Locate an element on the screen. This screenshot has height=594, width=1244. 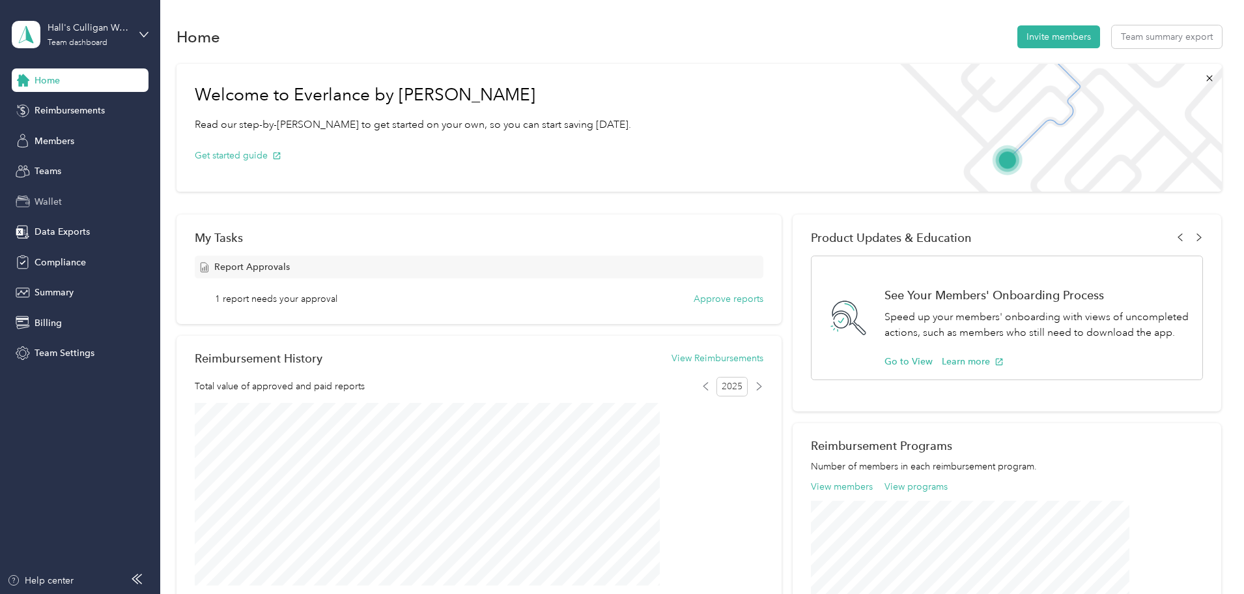
span: Compliance is located at coordinates (60, 262).